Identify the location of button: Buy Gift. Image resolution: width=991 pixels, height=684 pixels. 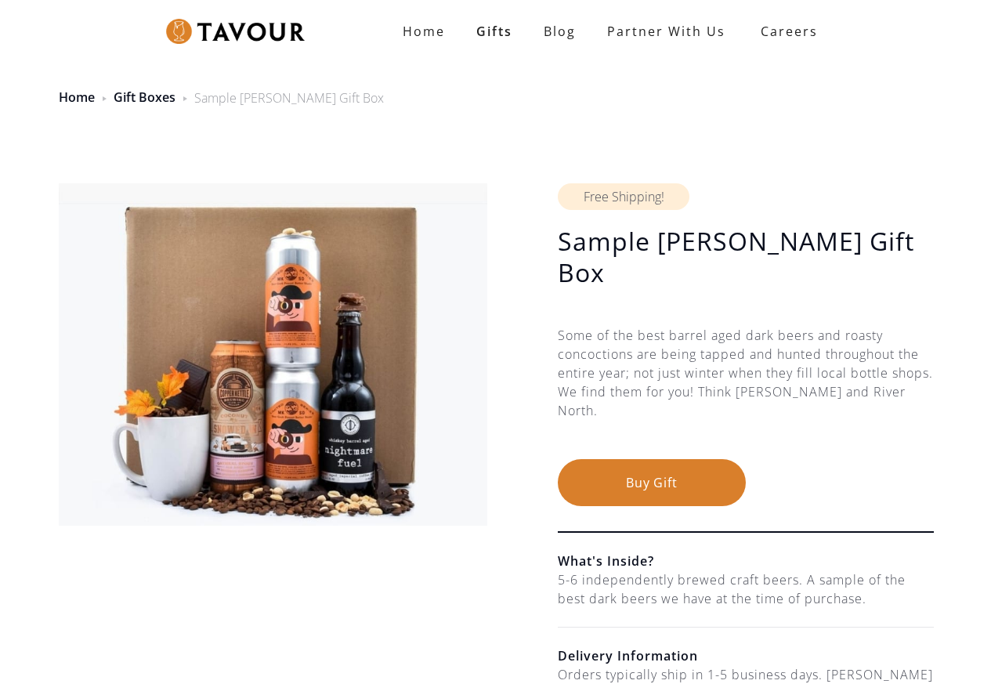
(652, 483).